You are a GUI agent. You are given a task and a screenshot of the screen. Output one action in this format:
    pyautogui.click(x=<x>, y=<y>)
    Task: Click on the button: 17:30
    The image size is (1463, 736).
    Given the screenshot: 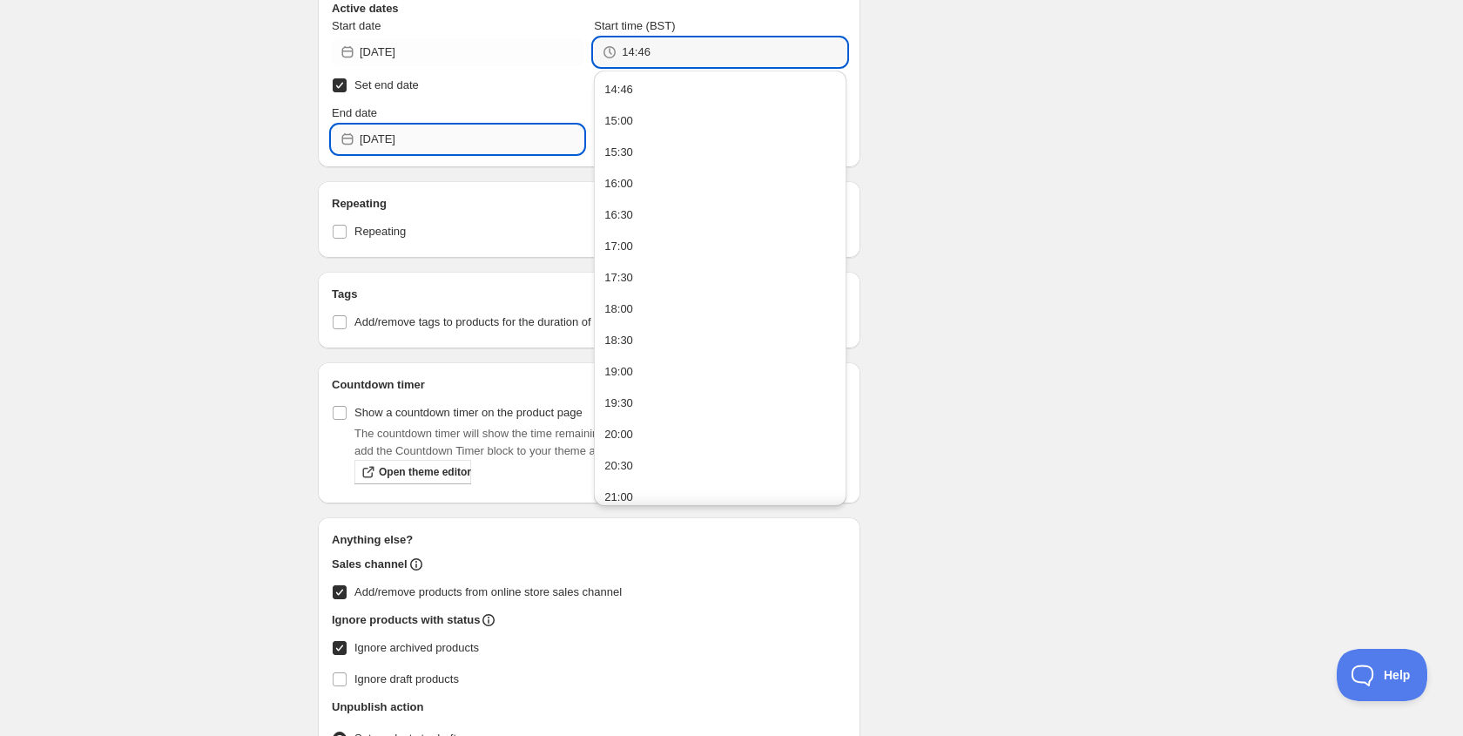 What is the action you would take?
    pyautogui.click(x=719, y=278)
    